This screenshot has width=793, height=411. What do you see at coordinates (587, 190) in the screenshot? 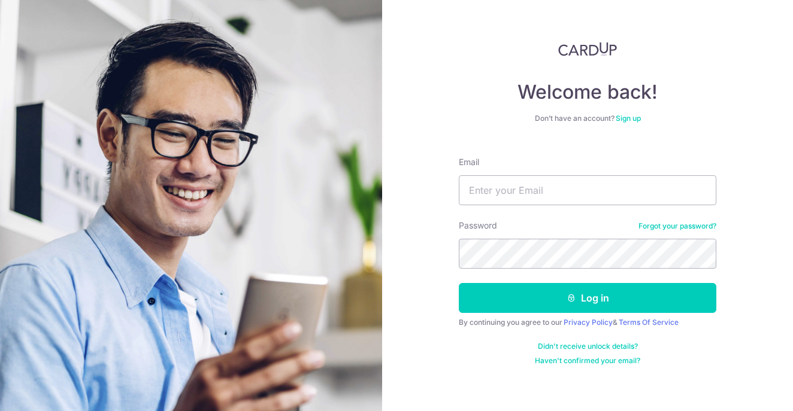
I see `input: Enter your Email` at bounding box center [587, 190].